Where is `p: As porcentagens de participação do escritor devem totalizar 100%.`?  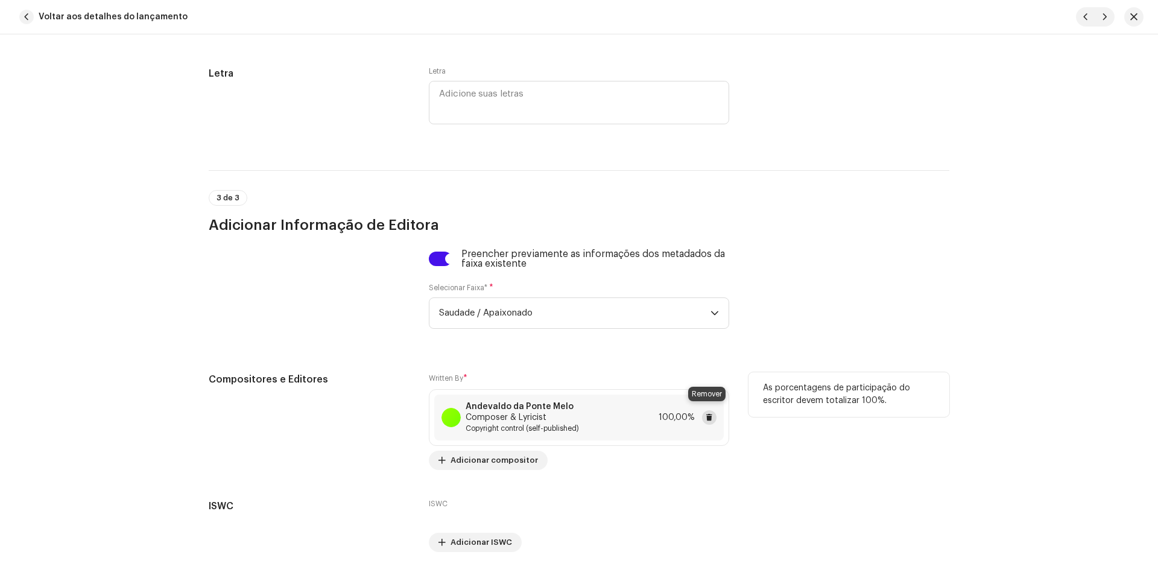
p: As porcentagens de participação do escritor devem totalizar 100%. is located at coordinates (849, 394).